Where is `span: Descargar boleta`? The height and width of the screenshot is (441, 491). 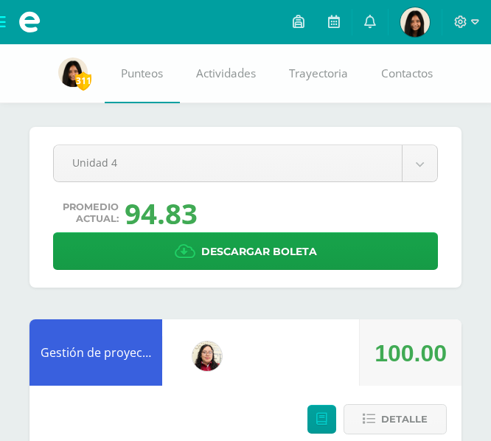 span: Descargar boleta is located at coordinates (259, 252).